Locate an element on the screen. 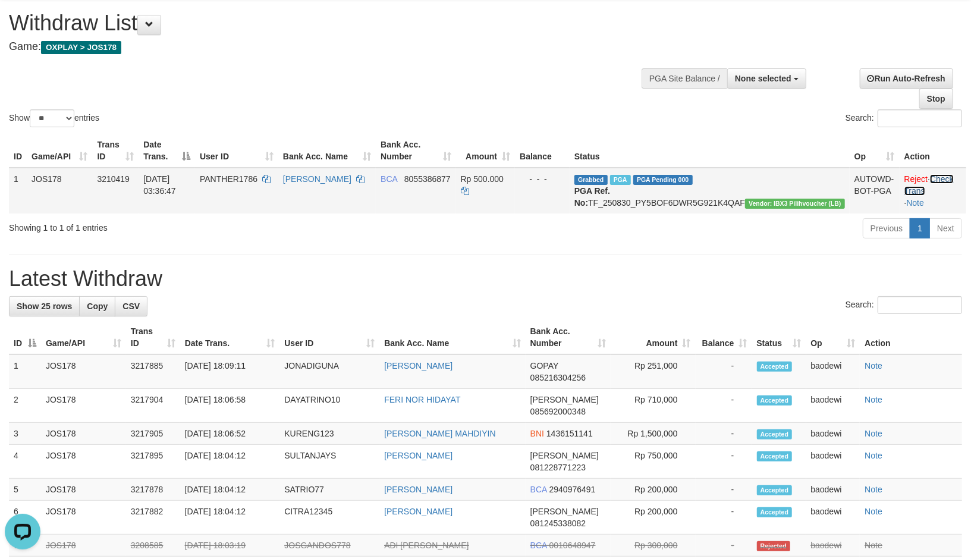 The width and height of the screenshot is (971, 559). td: AUTOWD-BOT-PGA is located at coordinates (875, 190).